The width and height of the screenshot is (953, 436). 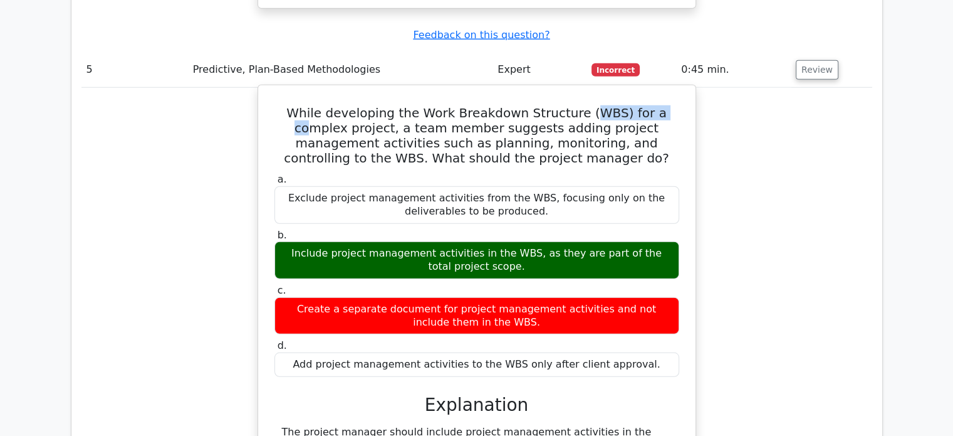 What do you see at coordinates (477, 205) in the screenshot?
I see `div: Exclude project management activities from the WBS, focusing only on the deliverables to be produ...` at bounding box center [477, 205].